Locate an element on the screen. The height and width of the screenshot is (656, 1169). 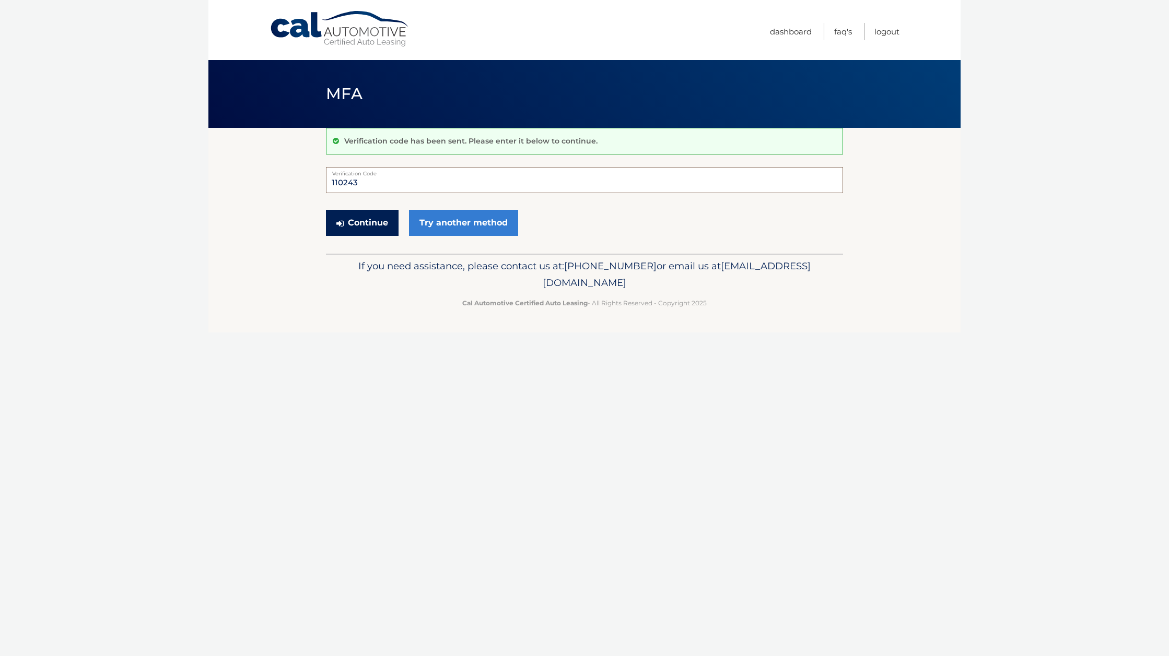
span: MFA is located at coordinates (344, 93).